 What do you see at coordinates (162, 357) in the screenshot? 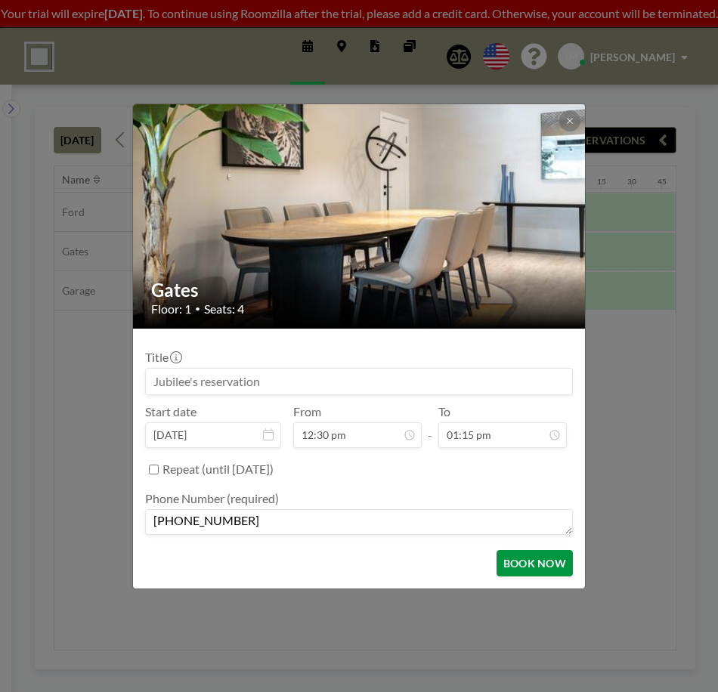
I see `label: Title` at bounding box center [162, 357].